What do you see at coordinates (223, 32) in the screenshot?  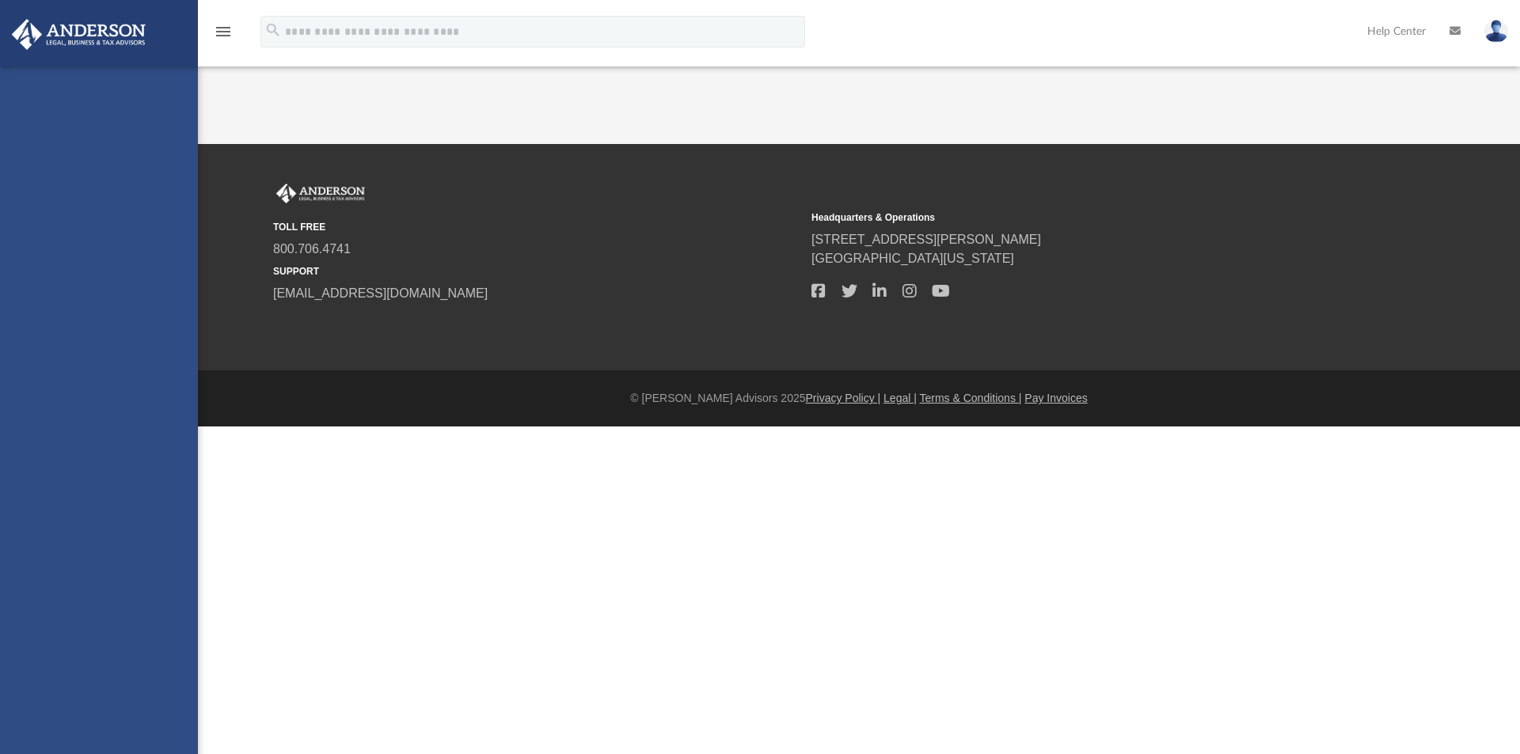 I see `i: menu` at bounding box center [223, 32].